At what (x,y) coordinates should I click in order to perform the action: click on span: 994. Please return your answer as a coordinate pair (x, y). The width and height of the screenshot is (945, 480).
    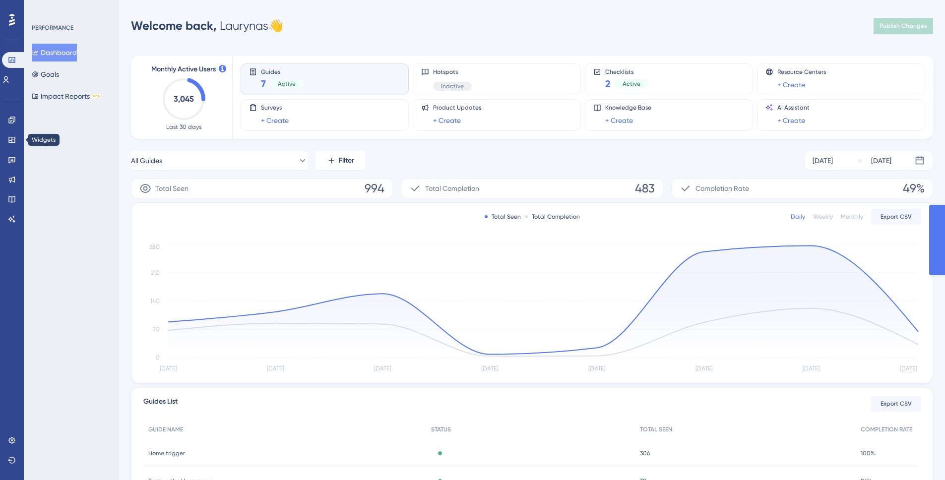
    Looking at the image, I should click on (375, 189).